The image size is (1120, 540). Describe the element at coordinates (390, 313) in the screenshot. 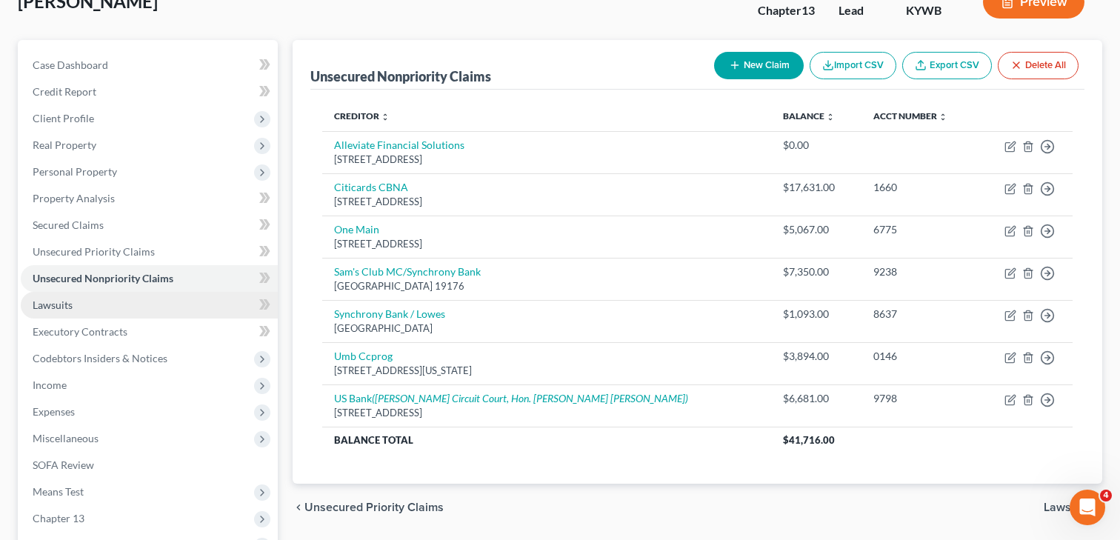

I see `a: Synchrony Bank / Lowes` at that location.